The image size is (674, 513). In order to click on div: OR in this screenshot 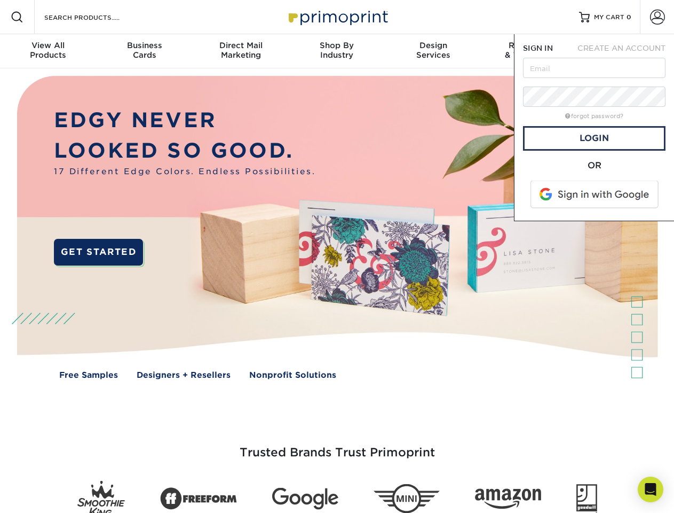, I will do `click(594, 166)`.